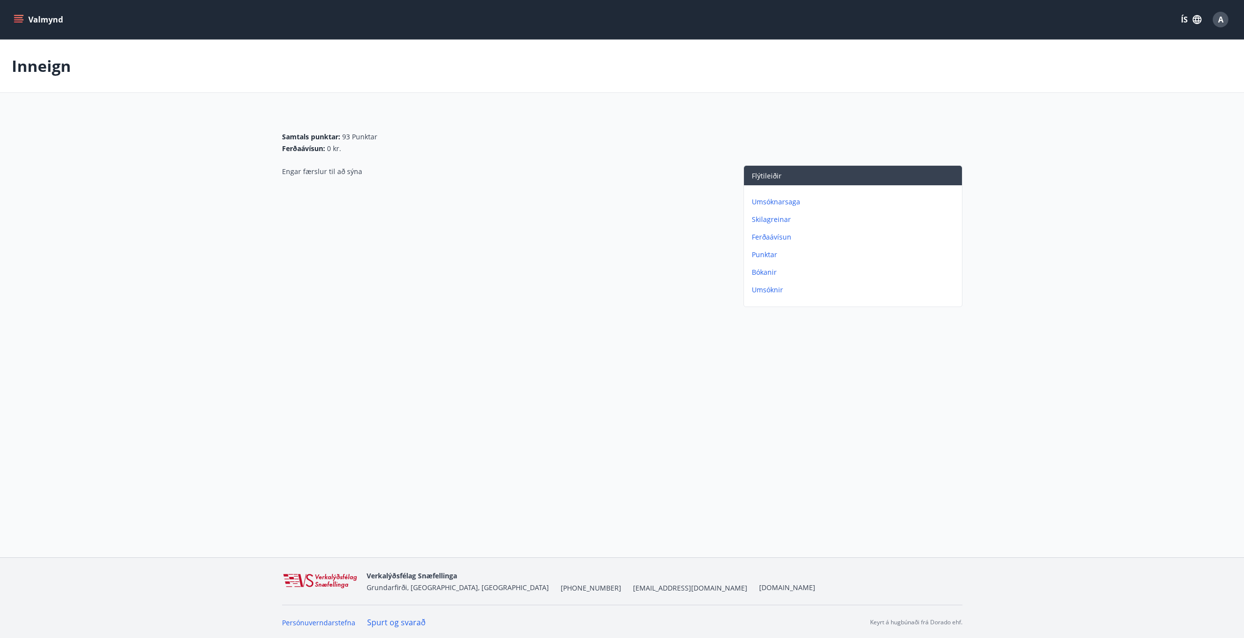 The image size is (1244, 638). I want to click on span: Verkalýðsfélag Snæfellinga, so click(412, 575).